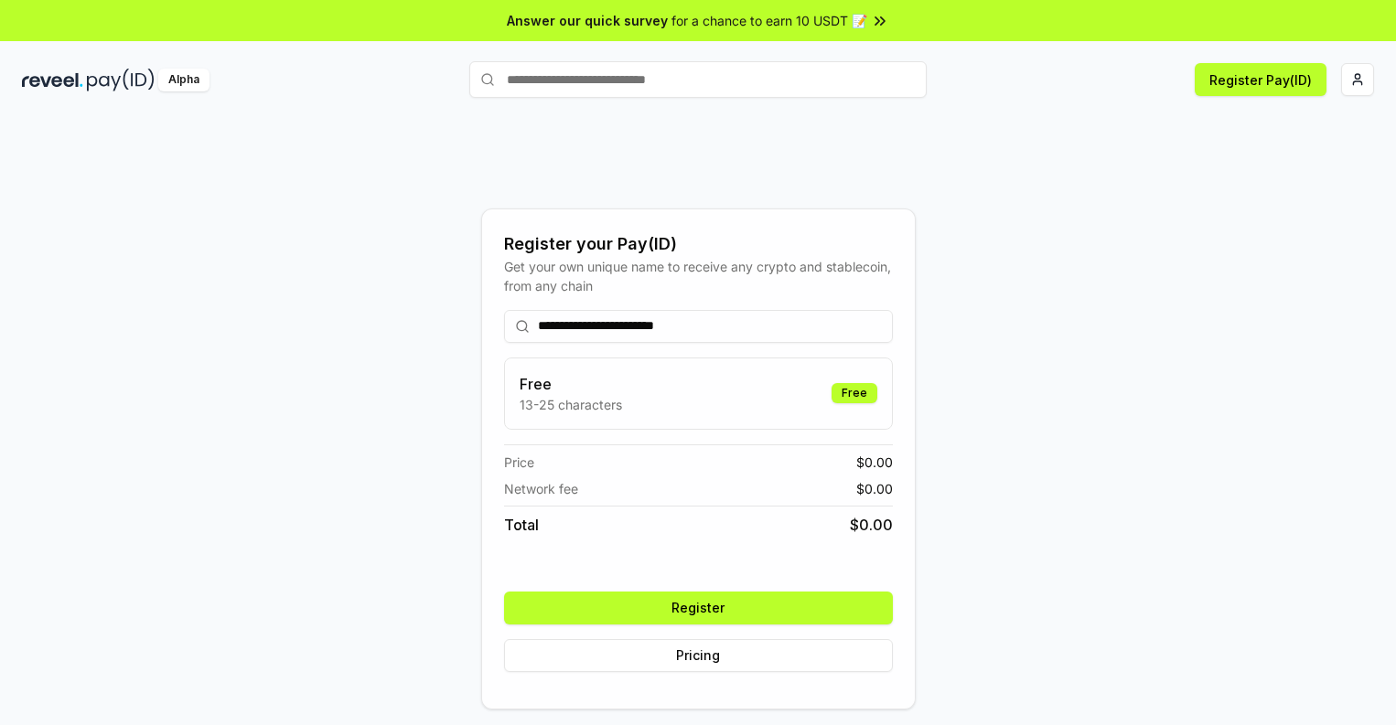  Describe the element at coordinates (854, 393) in the screenshot. I see `div: Free` at that location.